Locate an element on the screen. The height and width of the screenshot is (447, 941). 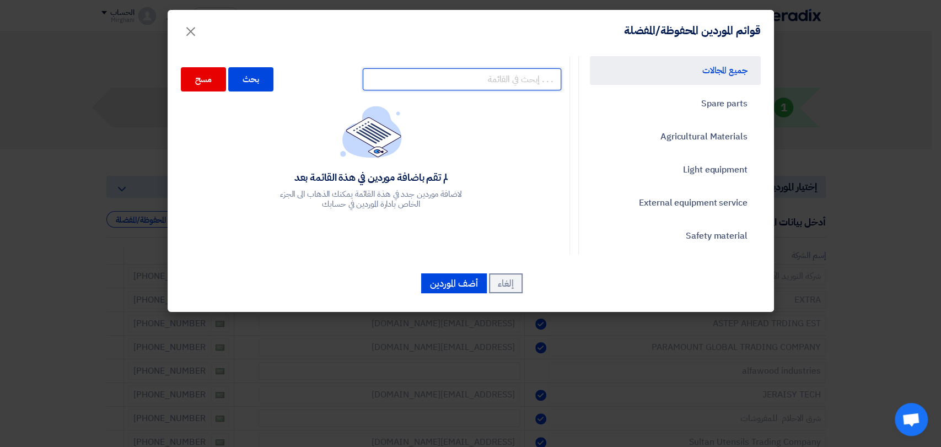
a: External equipment service is located at coordinates (675, 203).